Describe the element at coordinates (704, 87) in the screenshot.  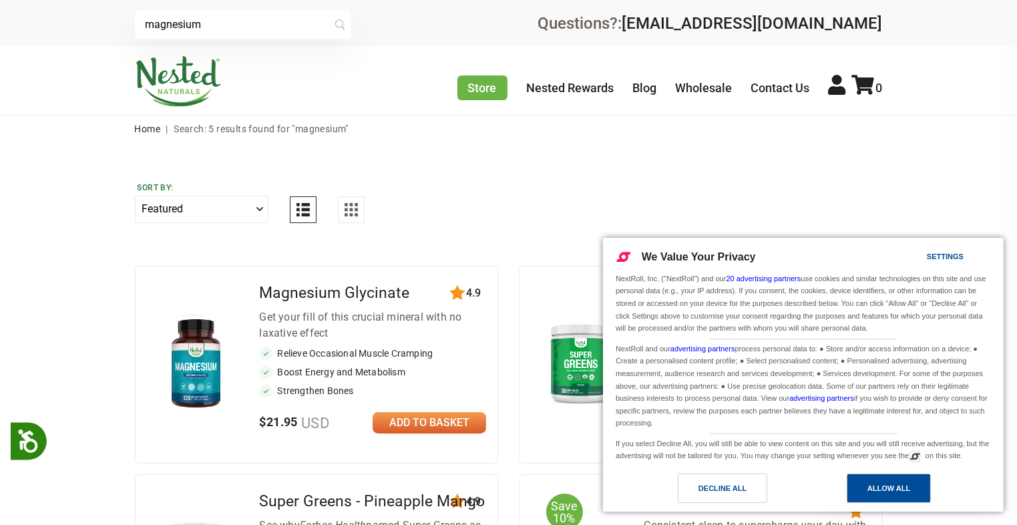
I see `a: Wholesale` at that location.